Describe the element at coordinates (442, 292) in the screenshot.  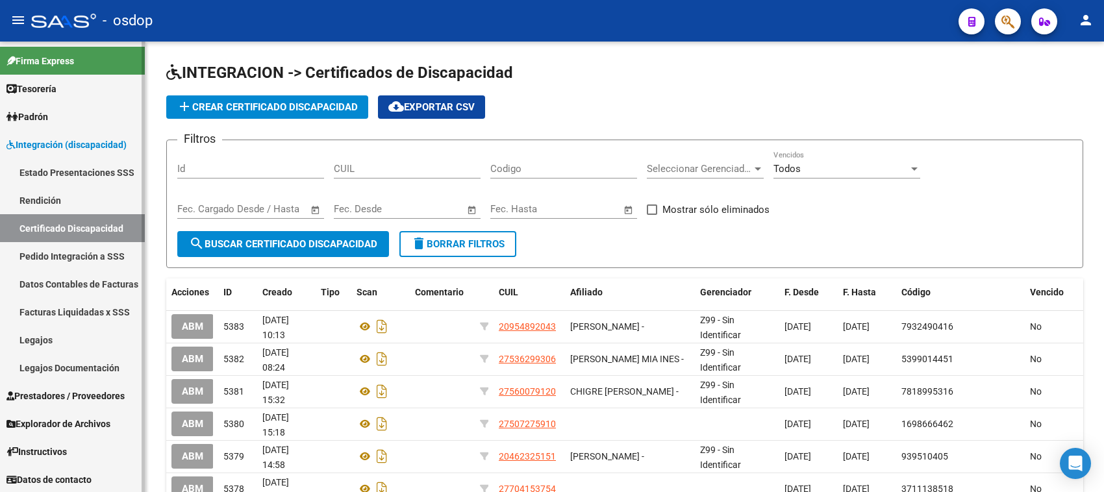
I see `datatable-header-cell: Comentario` at that location.